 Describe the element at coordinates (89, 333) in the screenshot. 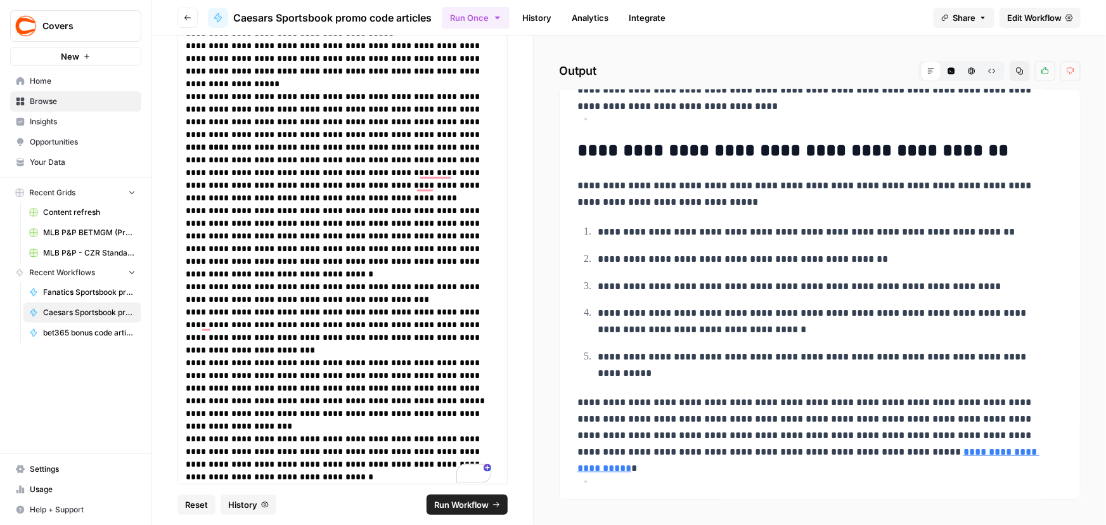

I see `span: bet365 bonus code articles` at that location.